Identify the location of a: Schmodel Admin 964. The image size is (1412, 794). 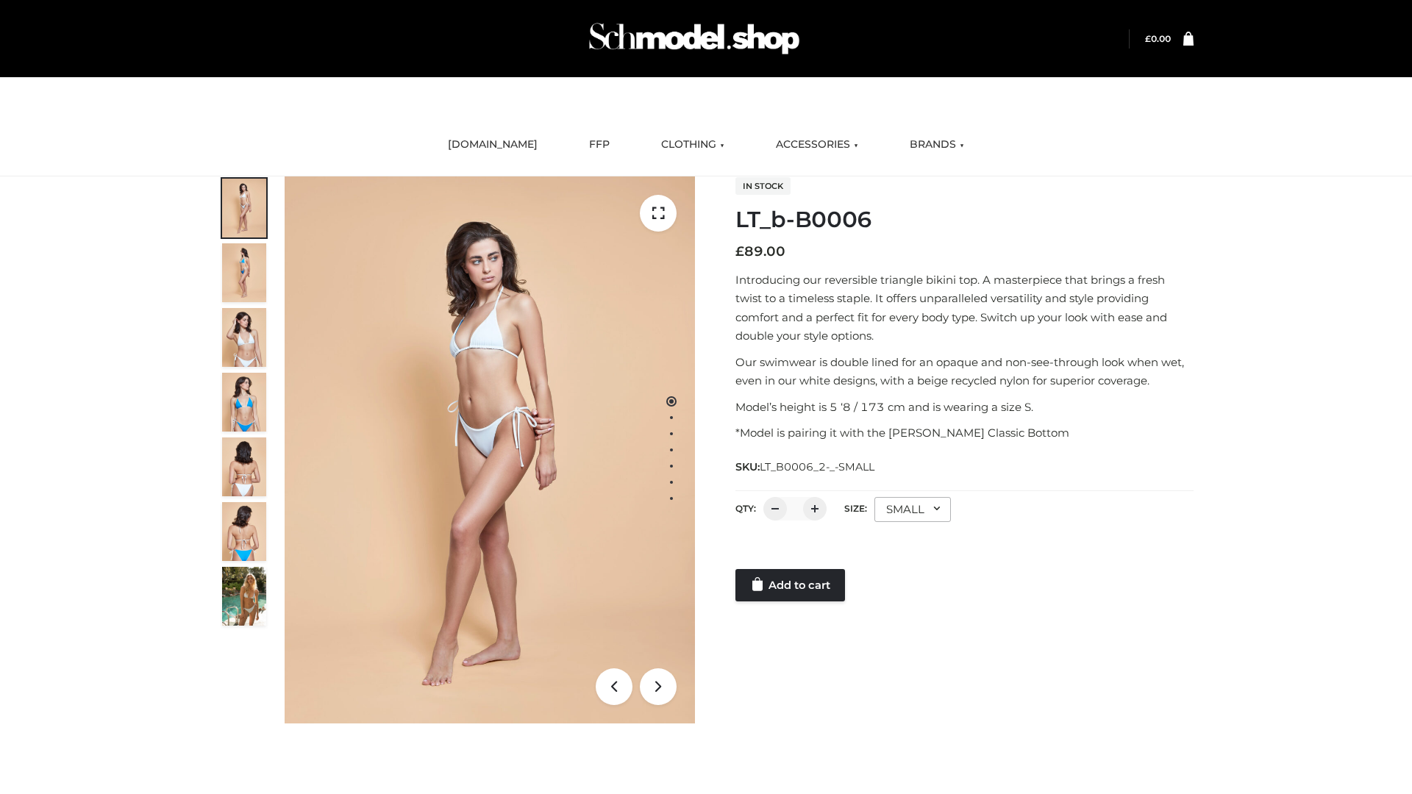
(694, 38).